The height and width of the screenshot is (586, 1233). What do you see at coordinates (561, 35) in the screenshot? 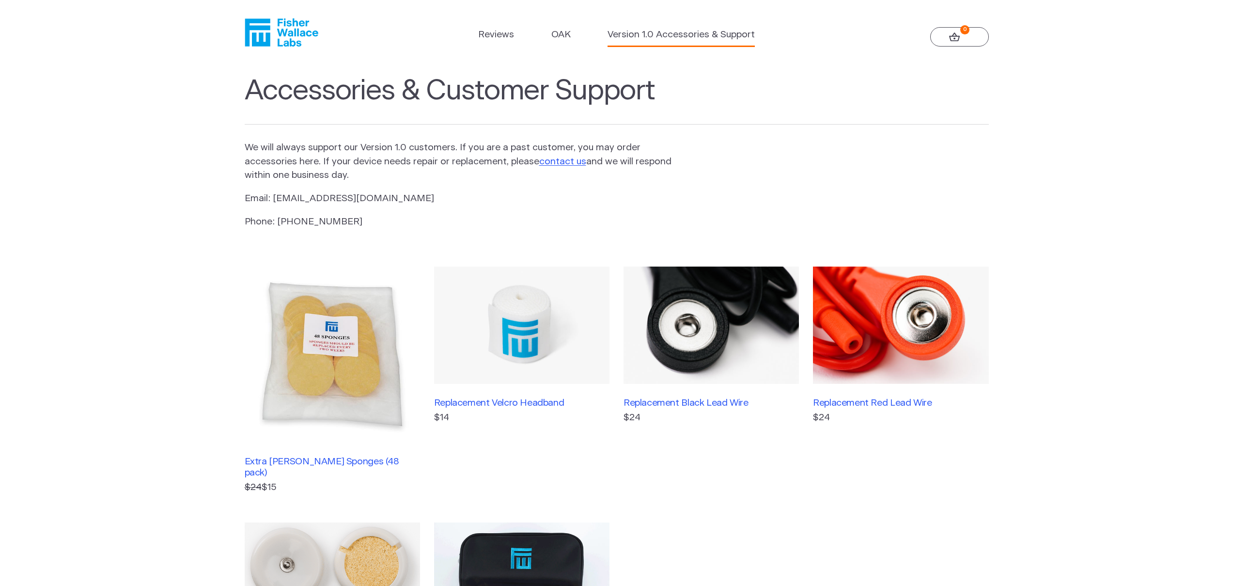
I see `a: OAK` at bounding box center [561, 35].